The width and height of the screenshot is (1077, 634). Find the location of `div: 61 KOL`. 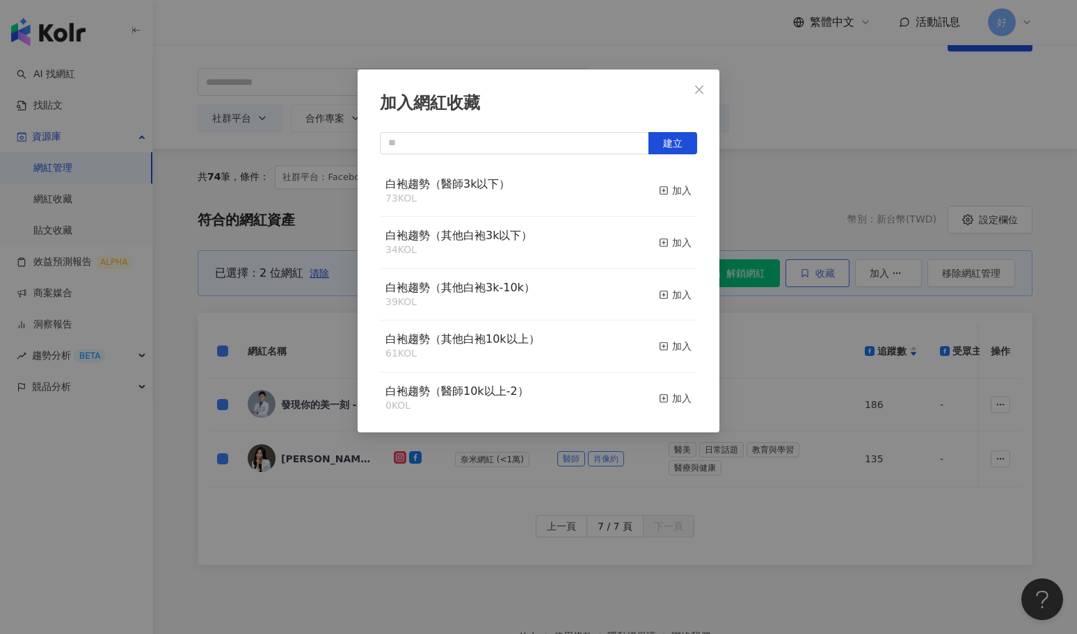

div: 61 KOL is located at coordinates (463, 354).